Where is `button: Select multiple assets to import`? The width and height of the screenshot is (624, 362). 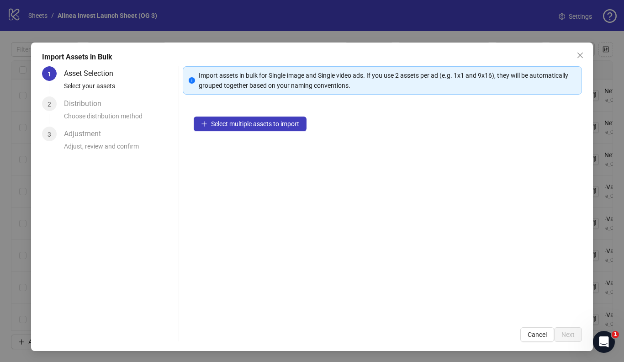 button: Select multiple assets to import is located at coordinates (250, 124).